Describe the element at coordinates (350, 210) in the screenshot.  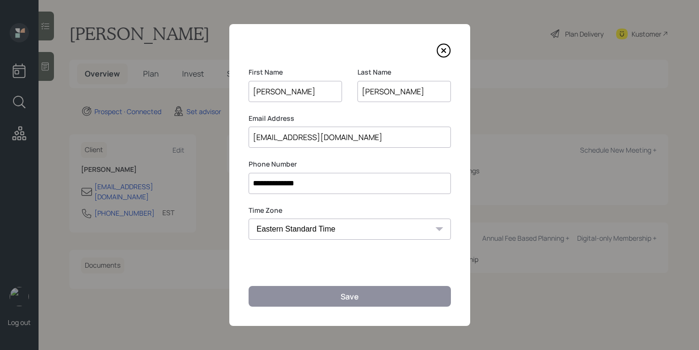
I see `label: Time Zone` at that location.